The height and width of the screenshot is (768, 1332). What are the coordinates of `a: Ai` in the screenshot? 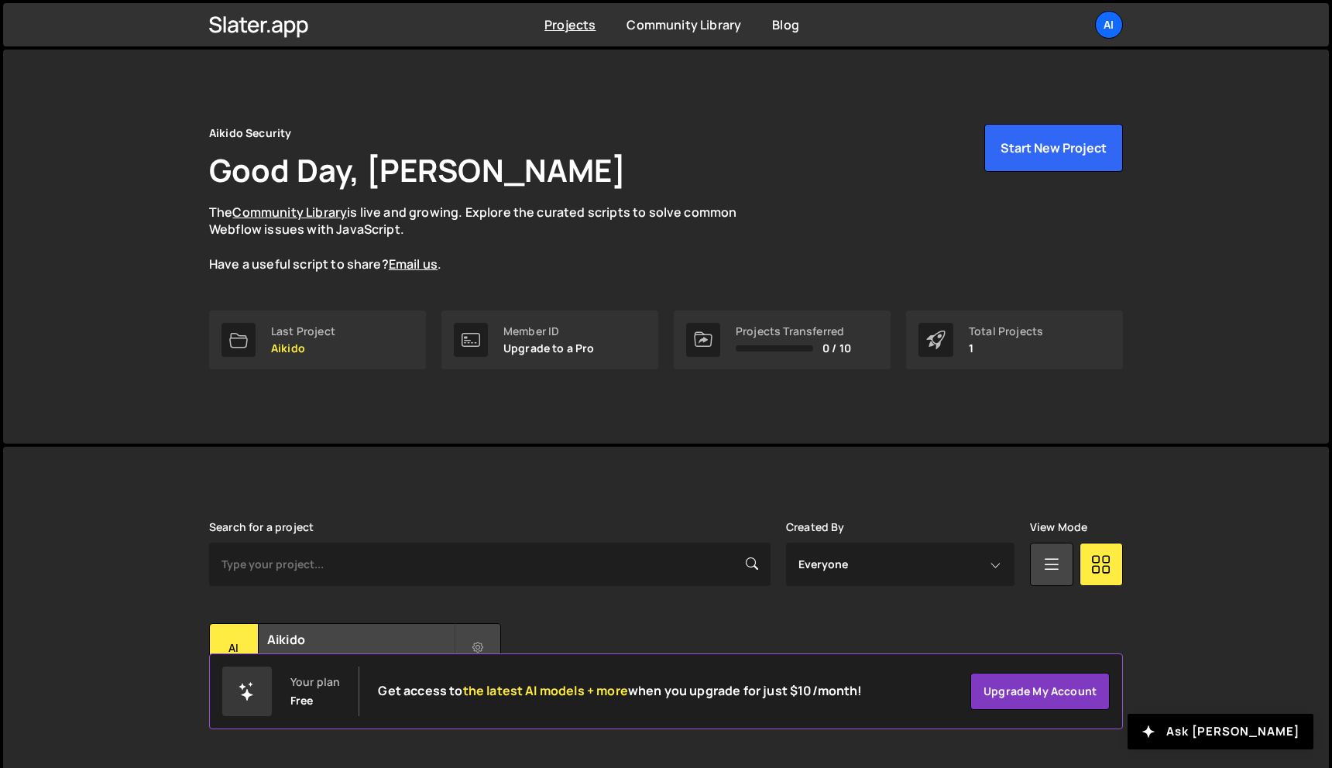 It's located at (1109, 25).